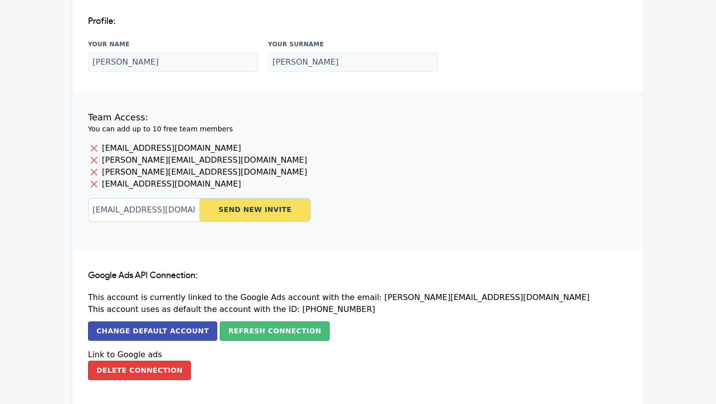  What do you see at coordinates (358, 117) in the screenshot?
I see `h1: Team Access:` at bounding box center [358, 117].